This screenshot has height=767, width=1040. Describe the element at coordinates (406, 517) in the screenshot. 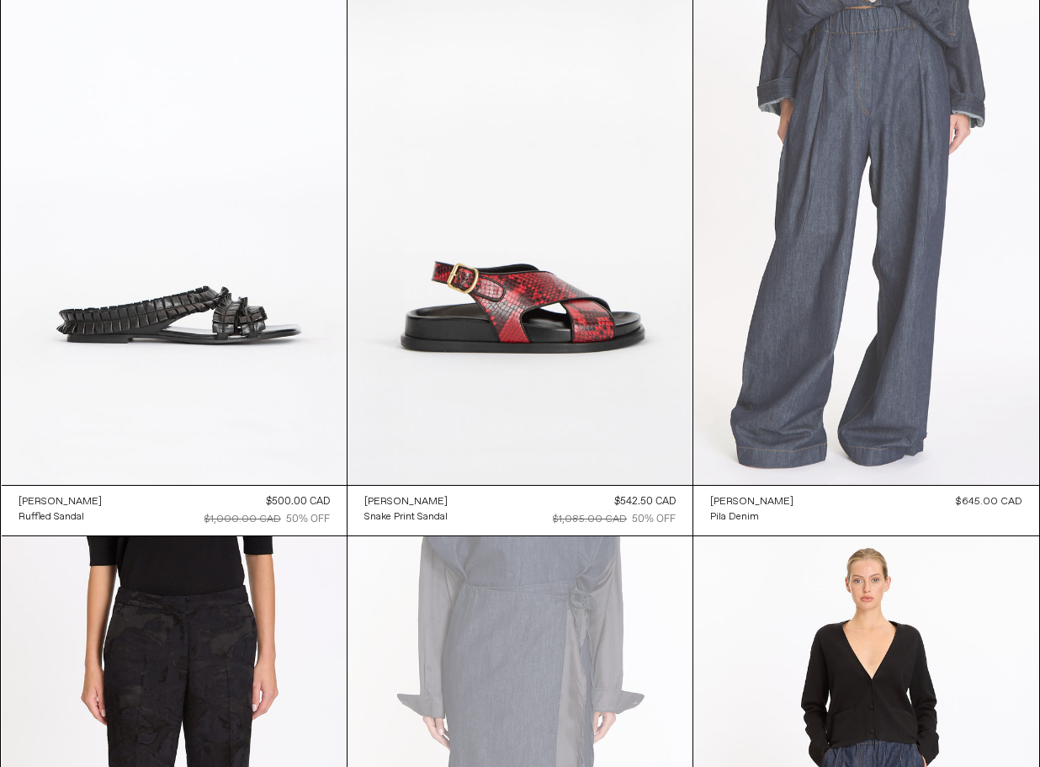

I see `a: Snake Print Sandal` at that location.